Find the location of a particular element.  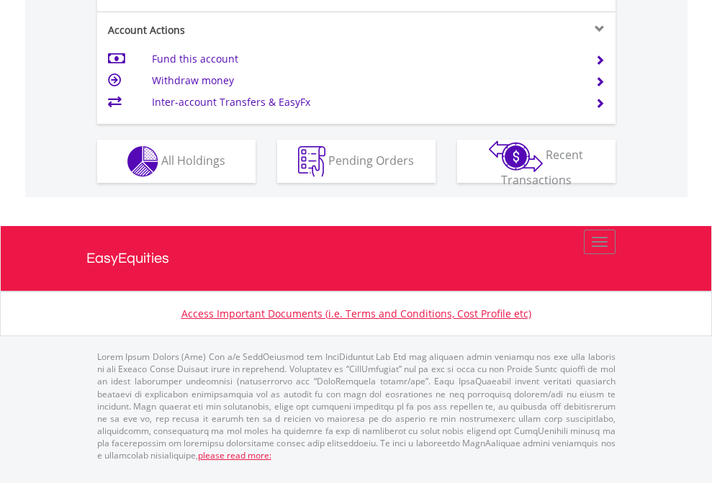

img: pending_instructions-wht.png is located at coordinates (312, 161).